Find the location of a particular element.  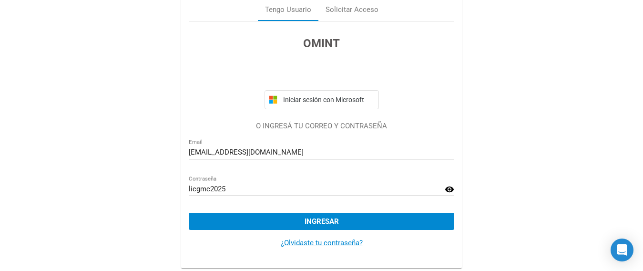

span: Ingresar is located at coordinates (322, 221).